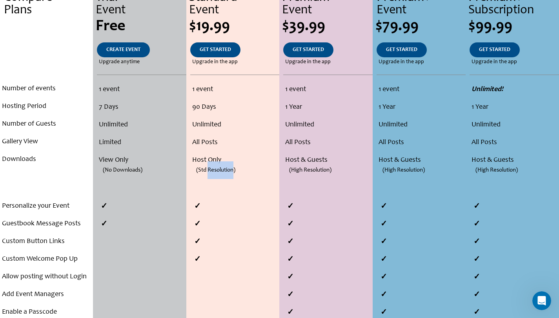  I want to click on div: $79.99, so click(421, 27).